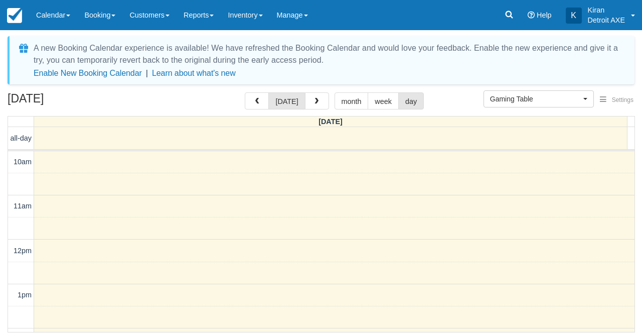 The width and height of the screenshot is (642, 334). Describe the element at coordinates (23, 206) in the screenshot. I see `span: 11am` at that location.